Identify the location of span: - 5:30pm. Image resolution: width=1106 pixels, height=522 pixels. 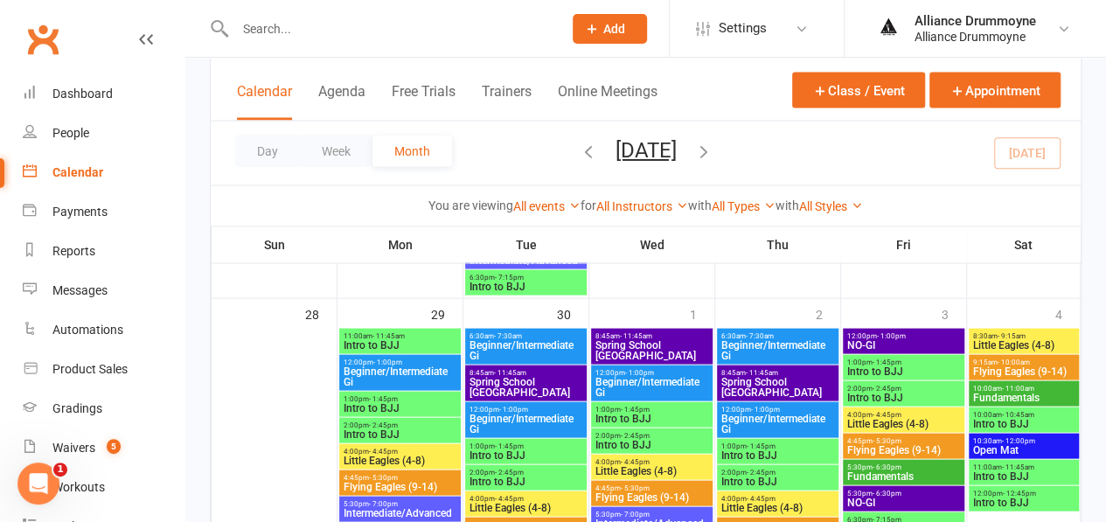
(383, 476).